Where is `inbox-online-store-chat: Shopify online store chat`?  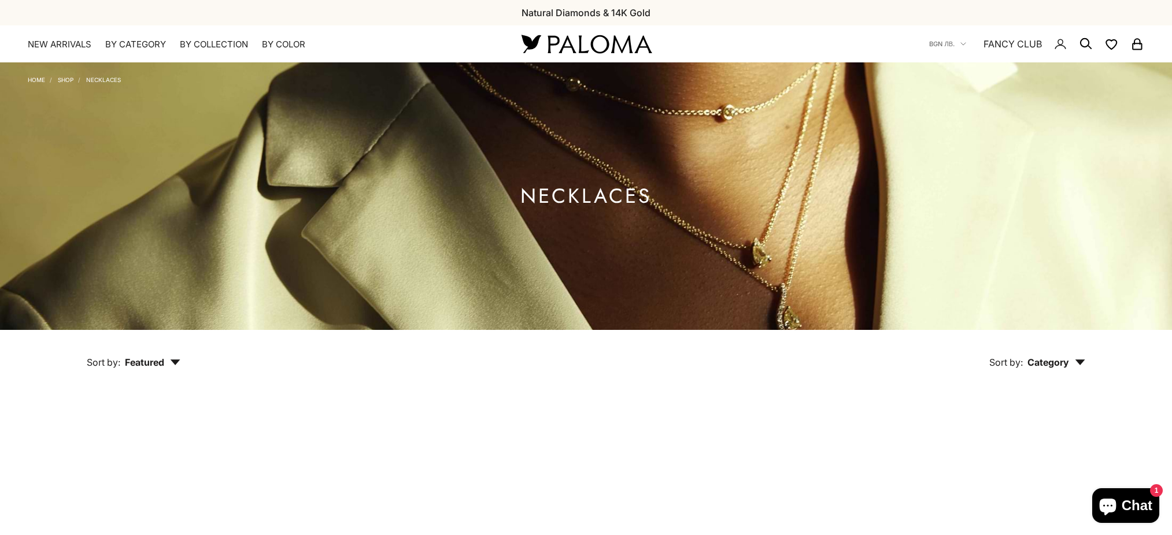
inbox-online-store-chat: Shopify online store chat is located at coordinates (1125, 507).